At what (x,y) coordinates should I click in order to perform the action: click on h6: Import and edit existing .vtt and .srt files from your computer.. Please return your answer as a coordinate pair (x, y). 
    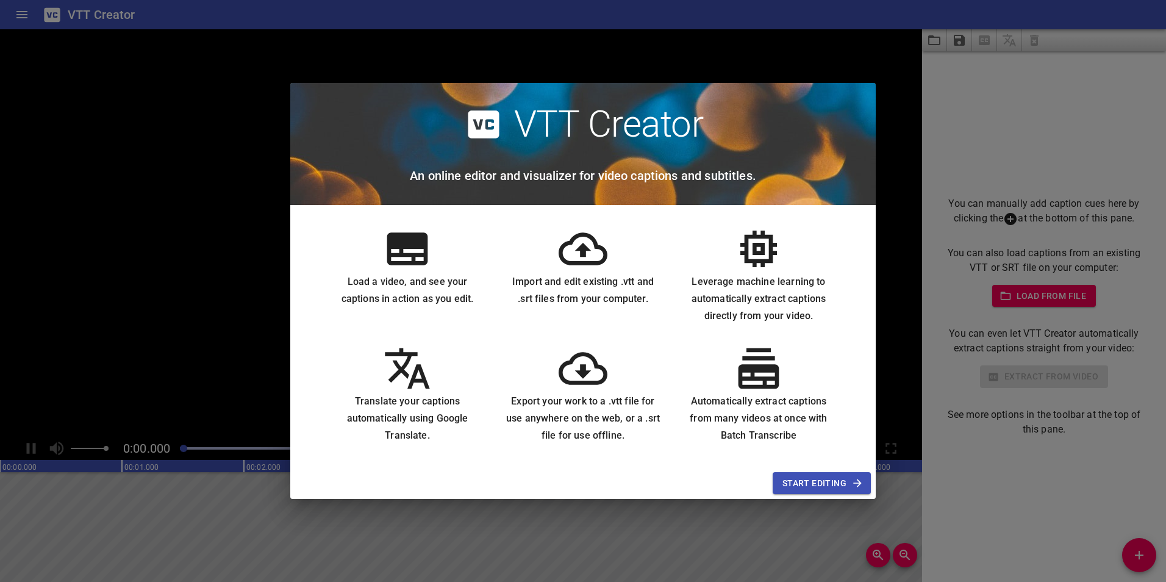
    Looking at the image, I should click on (583, 290).